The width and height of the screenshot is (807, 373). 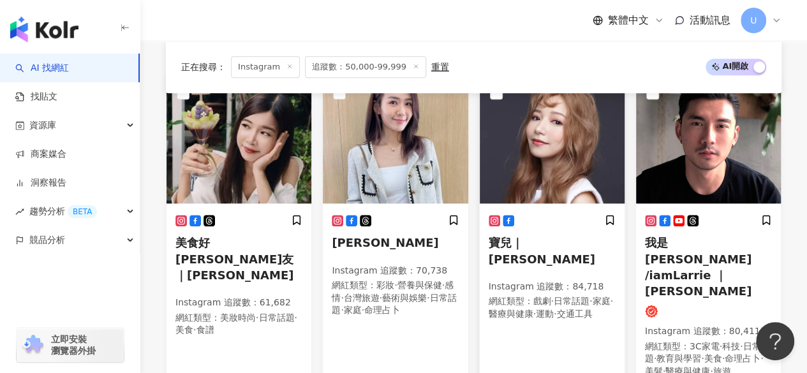 I want to click on span: 美妝時尚, so click(x=238, y=318).